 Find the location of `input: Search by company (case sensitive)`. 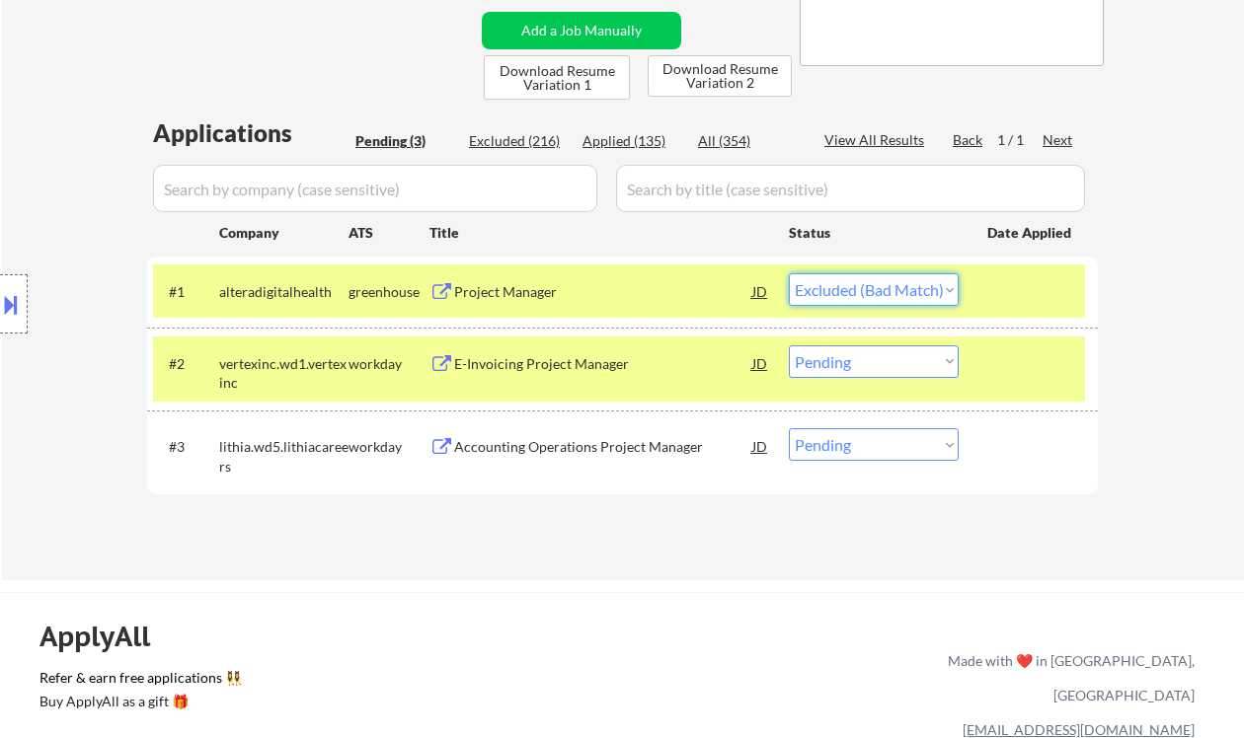

input: Search by company (case sensitive) is located at coordinates (375, 189).